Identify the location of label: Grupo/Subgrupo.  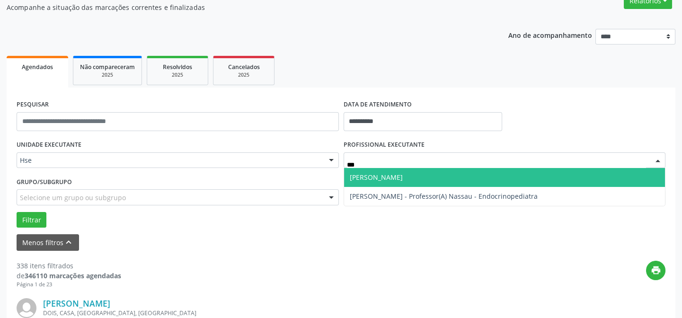
(44, 182).